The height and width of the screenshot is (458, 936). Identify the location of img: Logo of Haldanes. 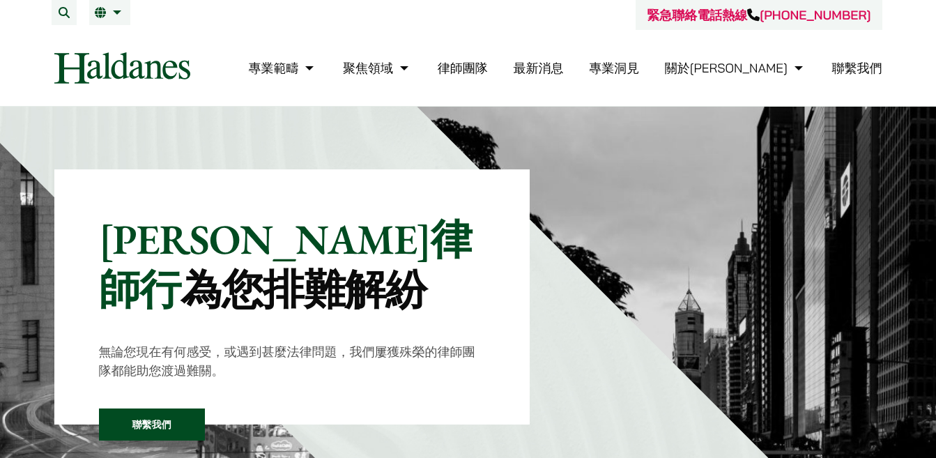
(122, 68).